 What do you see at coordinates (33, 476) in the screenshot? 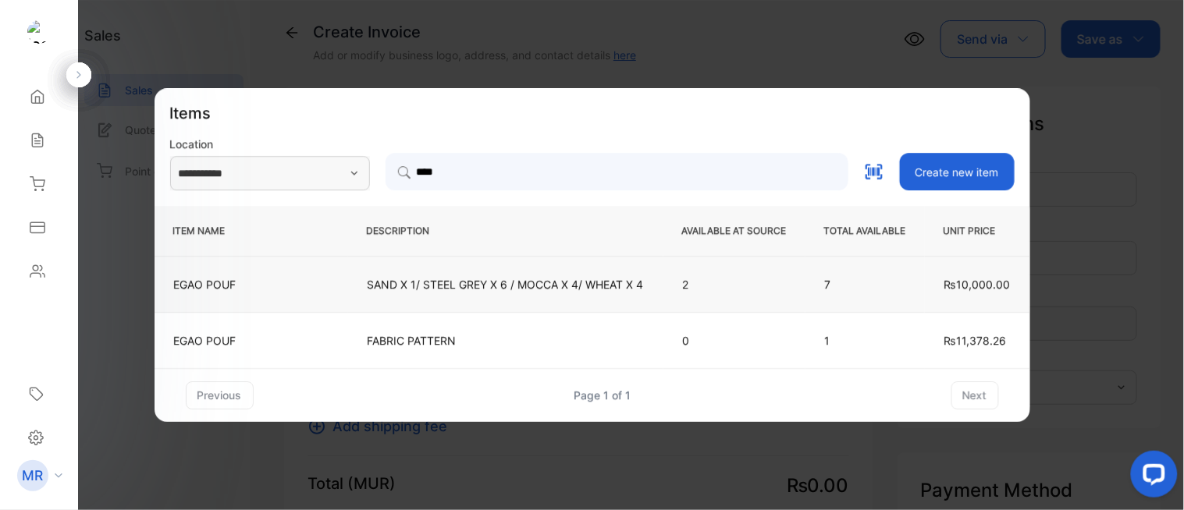
I see `p: MR` at bounding box center [33, 476].